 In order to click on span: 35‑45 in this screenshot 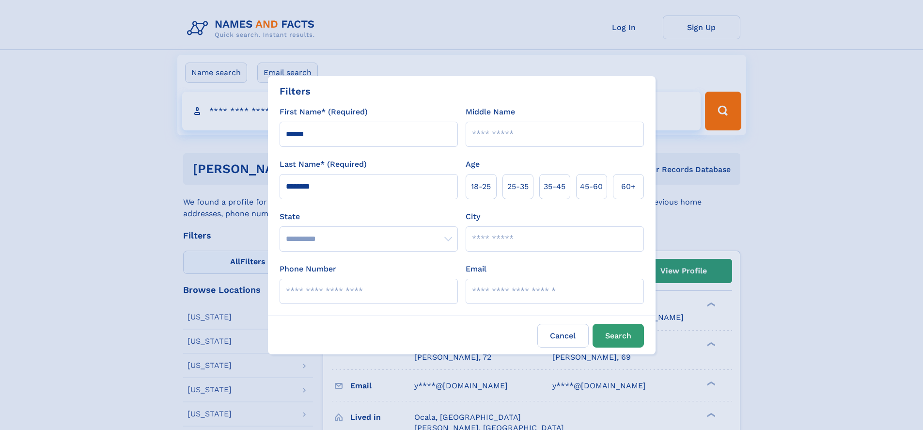, I will do `click(554, 186)`.